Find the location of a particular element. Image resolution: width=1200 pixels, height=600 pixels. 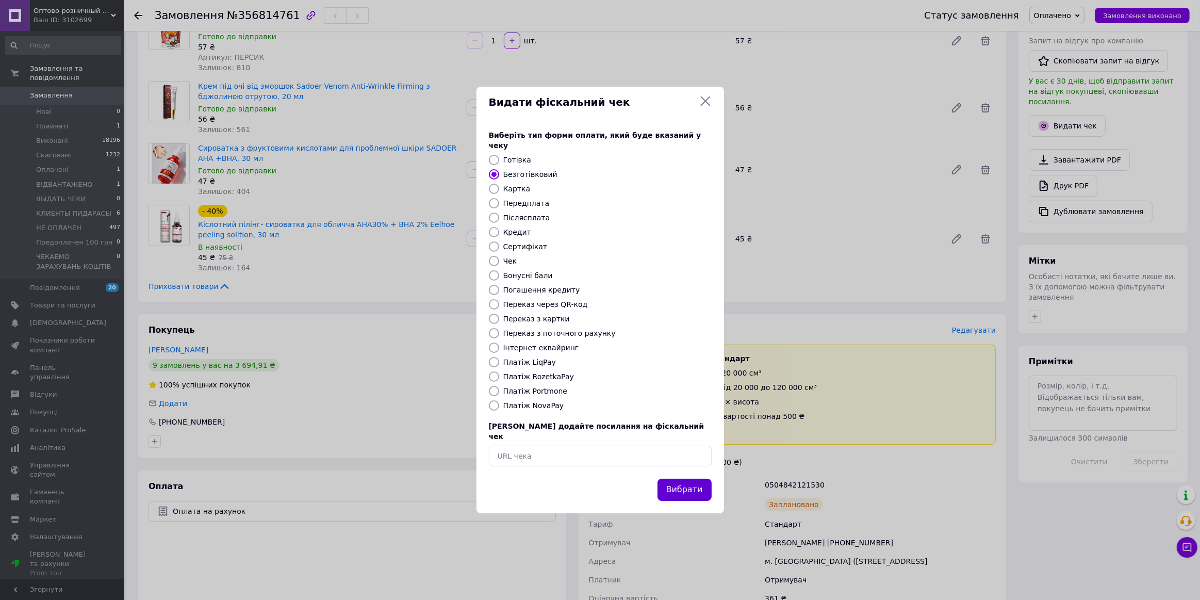

label: Переказ через QR-код is located at coordinates (546, 304).